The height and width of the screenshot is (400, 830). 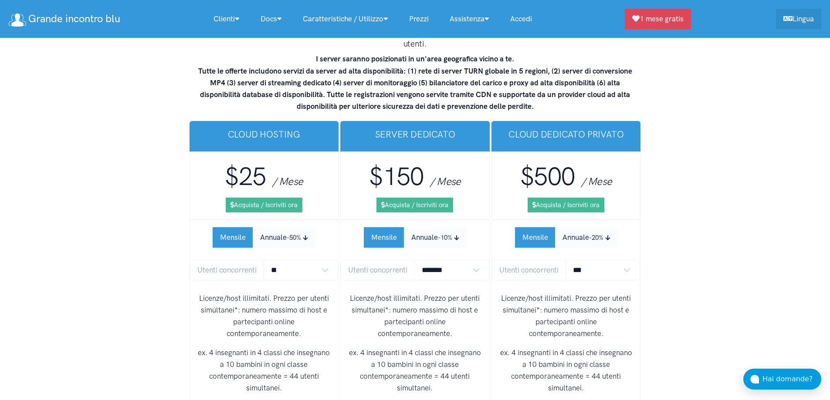 I want to click on a: Docs, so click(x=271, y=19).